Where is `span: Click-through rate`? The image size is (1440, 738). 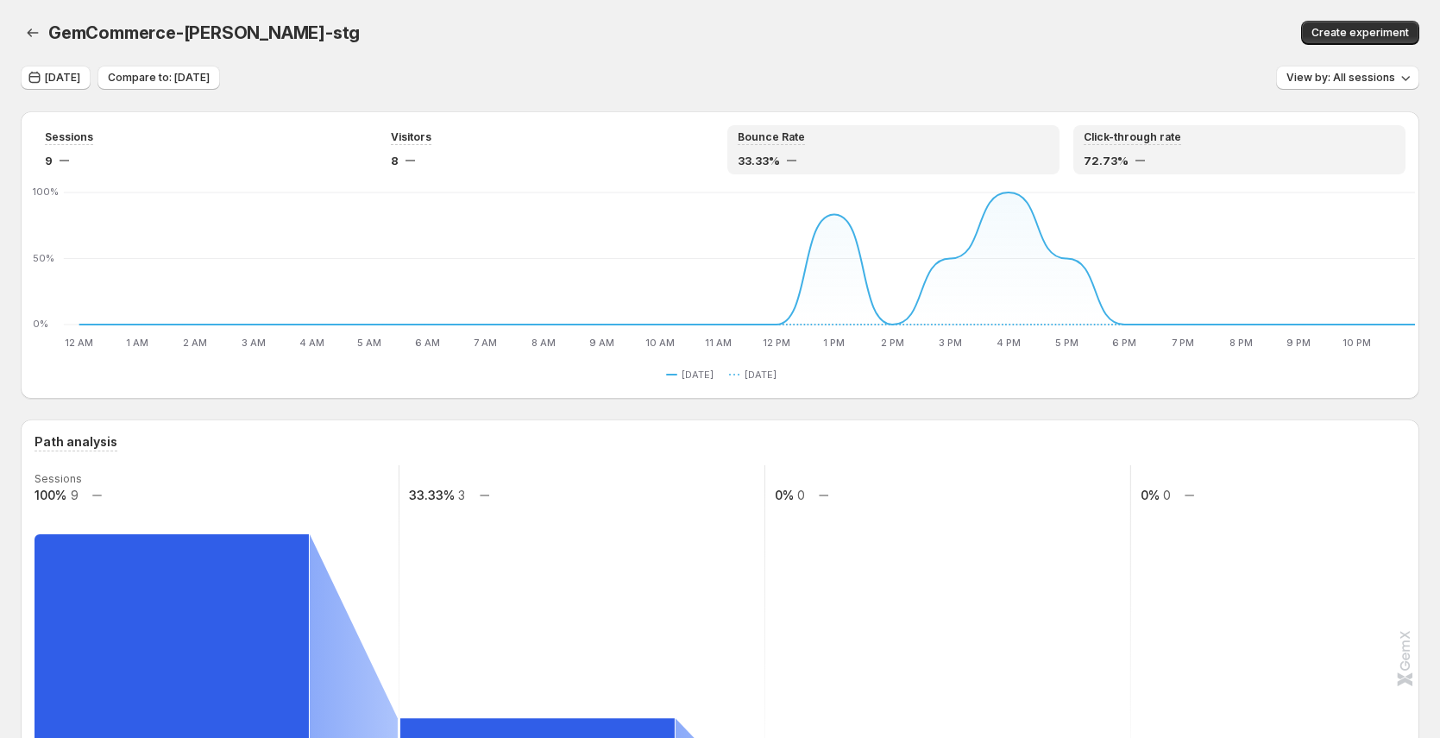 span: Click-through rate is located at coordinates (1132, 137).